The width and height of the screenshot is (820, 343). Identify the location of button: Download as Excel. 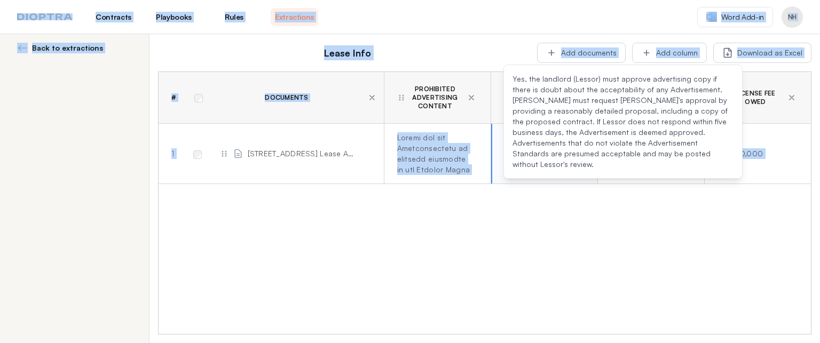
(762, 53).